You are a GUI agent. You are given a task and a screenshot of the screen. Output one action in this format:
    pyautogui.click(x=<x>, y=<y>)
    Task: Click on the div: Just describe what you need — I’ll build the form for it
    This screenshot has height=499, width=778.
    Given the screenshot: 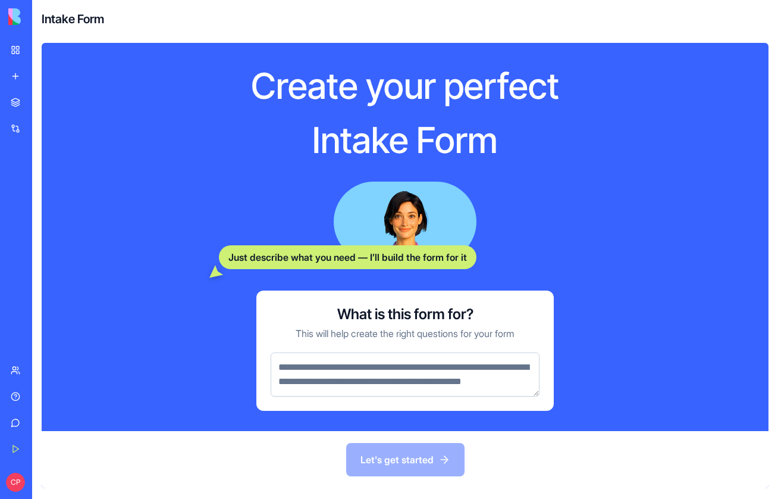 What is the action you would take?
    pyautogui.click(x=347, y=257)
    